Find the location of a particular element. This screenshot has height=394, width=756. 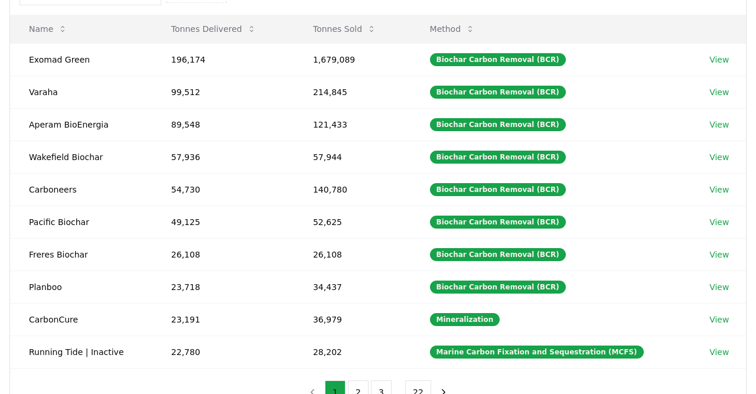

button: Tonnes Delivered is located at coordinates (214, 29).